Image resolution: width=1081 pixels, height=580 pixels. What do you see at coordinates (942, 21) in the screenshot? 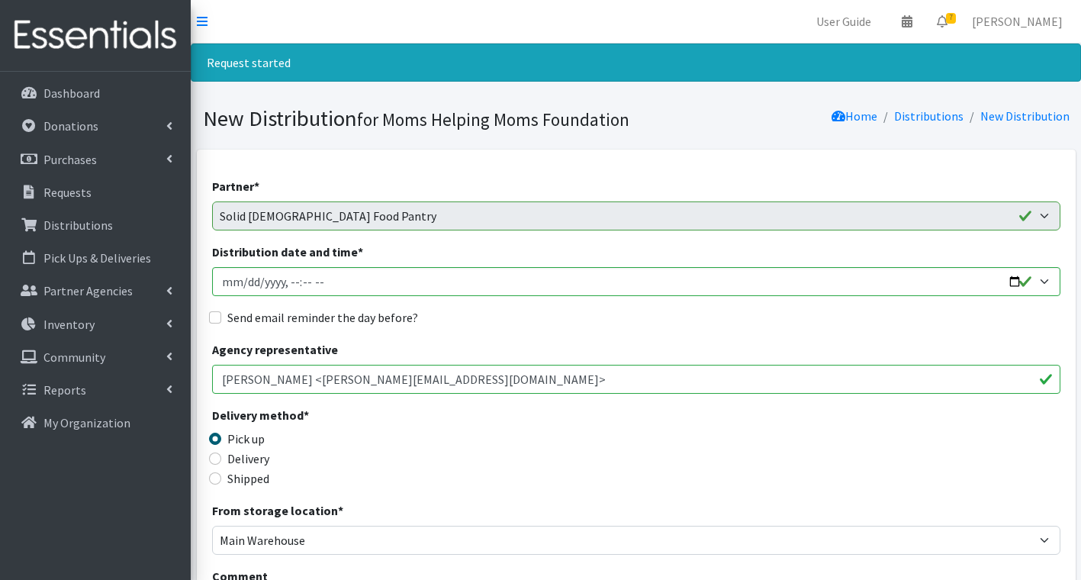
I see `a: 7` at bounding box center [942, 21].